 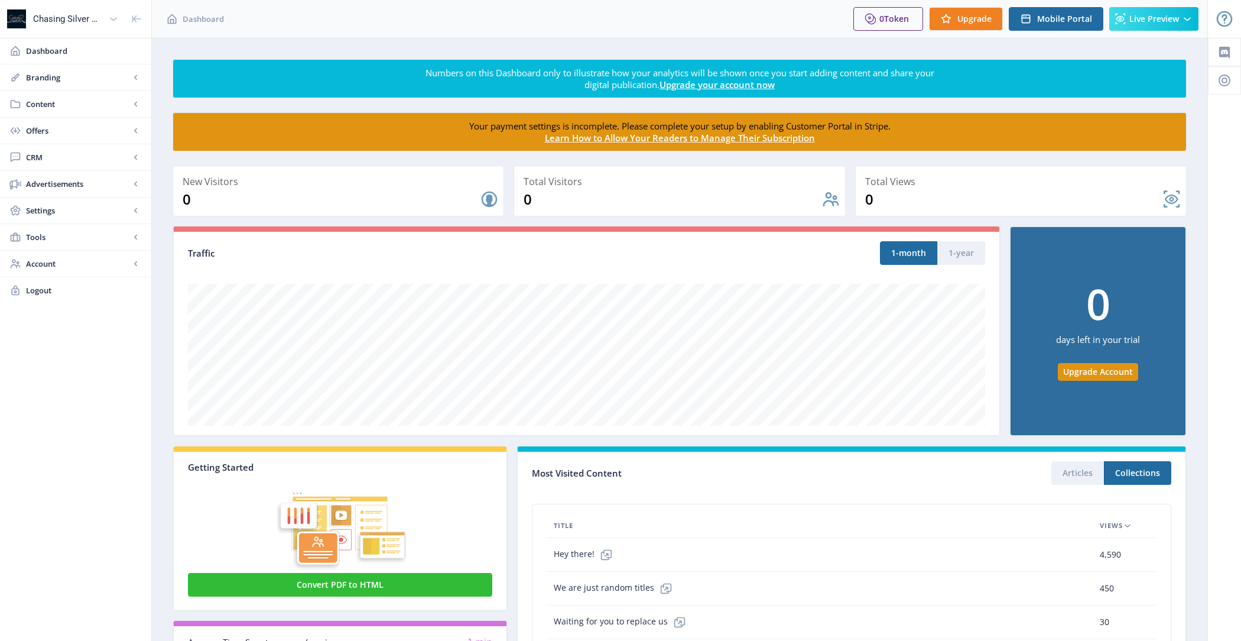 I want to click on button: Articles, so click(x=1077, y=473).